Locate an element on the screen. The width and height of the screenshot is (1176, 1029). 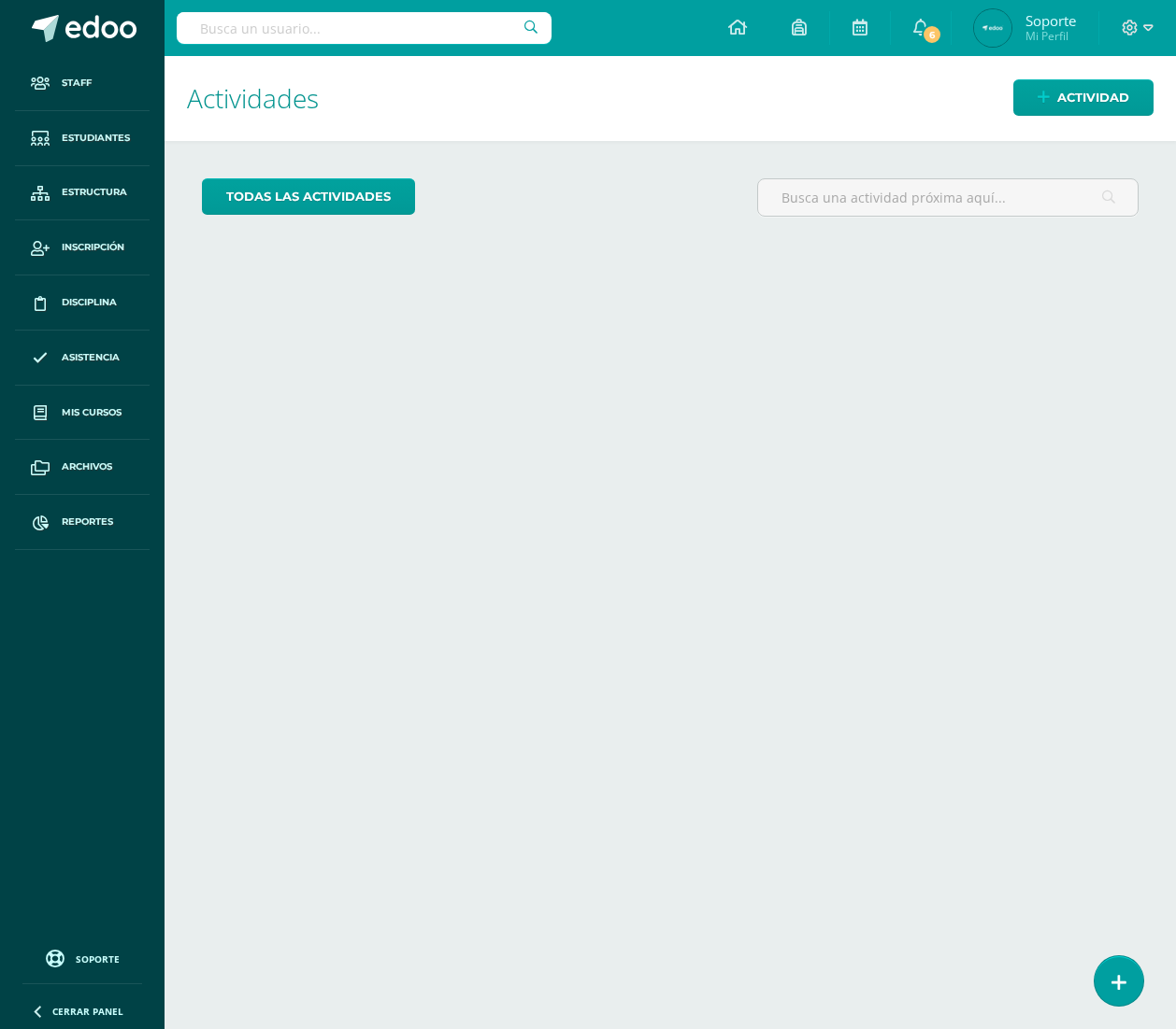
span: Actividad is located at coordinates (1092, 97).